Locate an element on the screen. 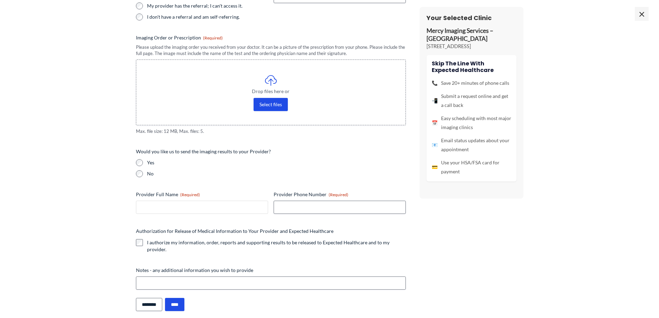  legend: Would you like us to send the imaging results to your Provider? is located at coordinates (203, 151).